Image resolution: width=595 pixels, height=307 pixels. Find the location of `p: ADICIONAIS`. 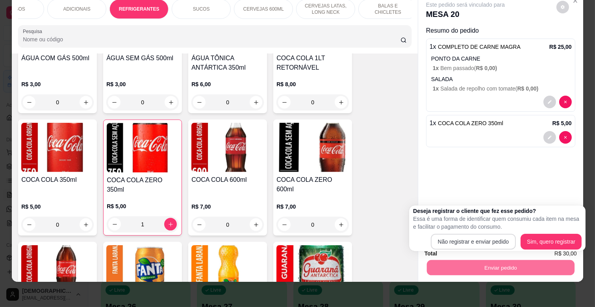

p: ADICIONAIS is located at coordinates (77, 9).